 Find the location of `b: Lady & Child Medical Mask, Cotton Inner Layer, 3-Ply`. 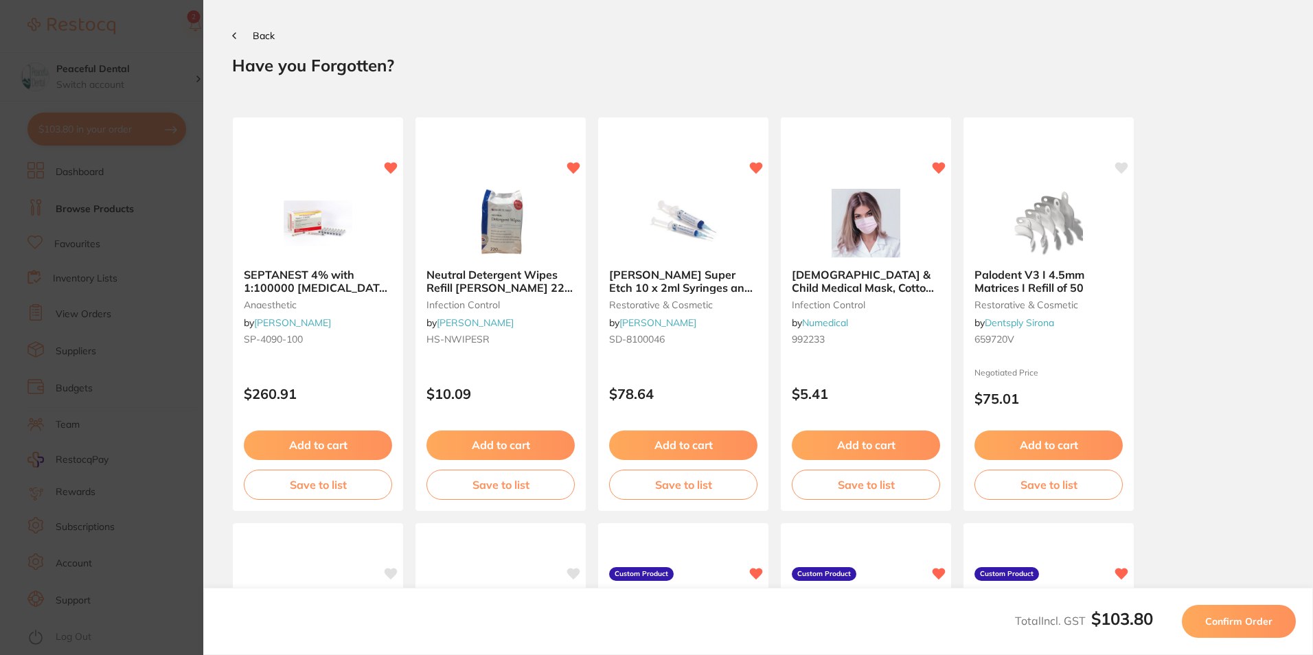

b: Lady & Child Medical Mask, Cotton Inner Layer, 3-Ply is located at coordinates (866, 281).